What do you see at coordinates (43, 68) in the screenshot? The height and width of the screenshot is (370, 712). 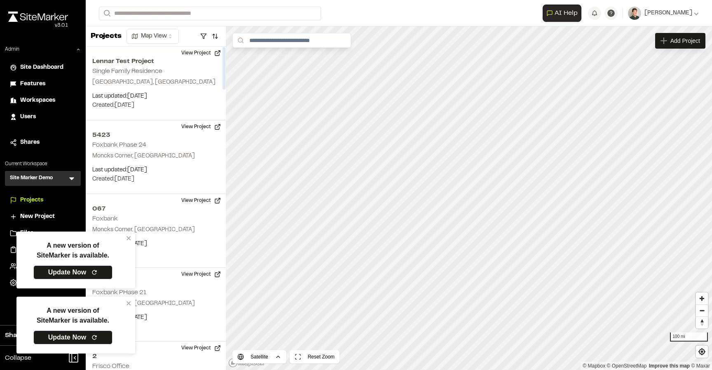 I see `a: Site Dashboard` at bounding box center [43, 68].